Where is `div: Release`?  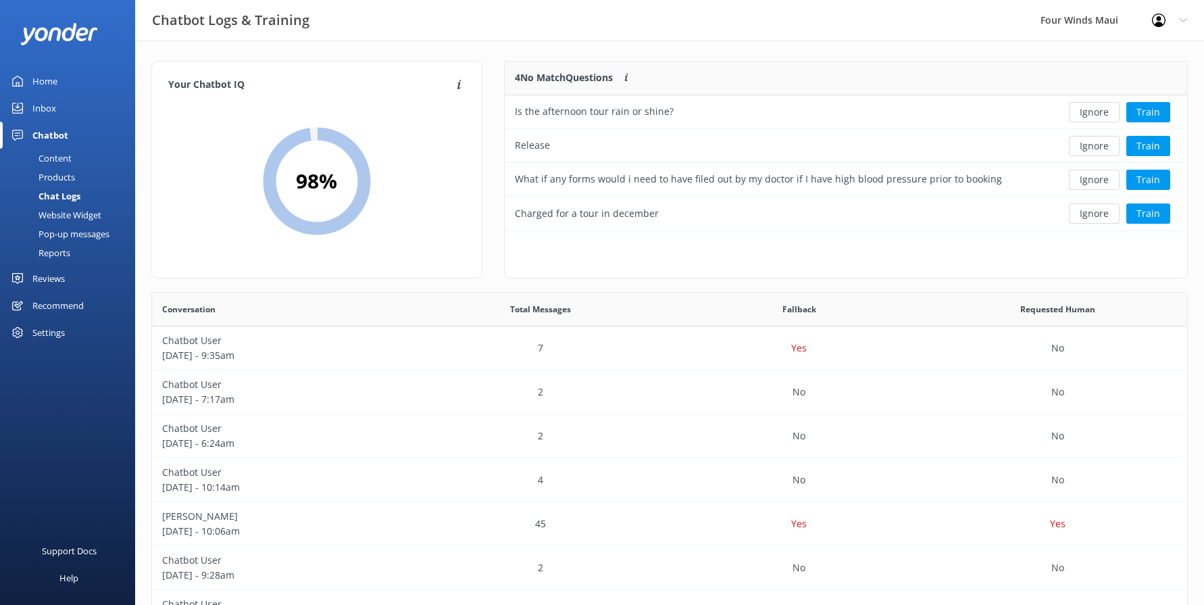
div: Release is located at coordinates (532, 145).